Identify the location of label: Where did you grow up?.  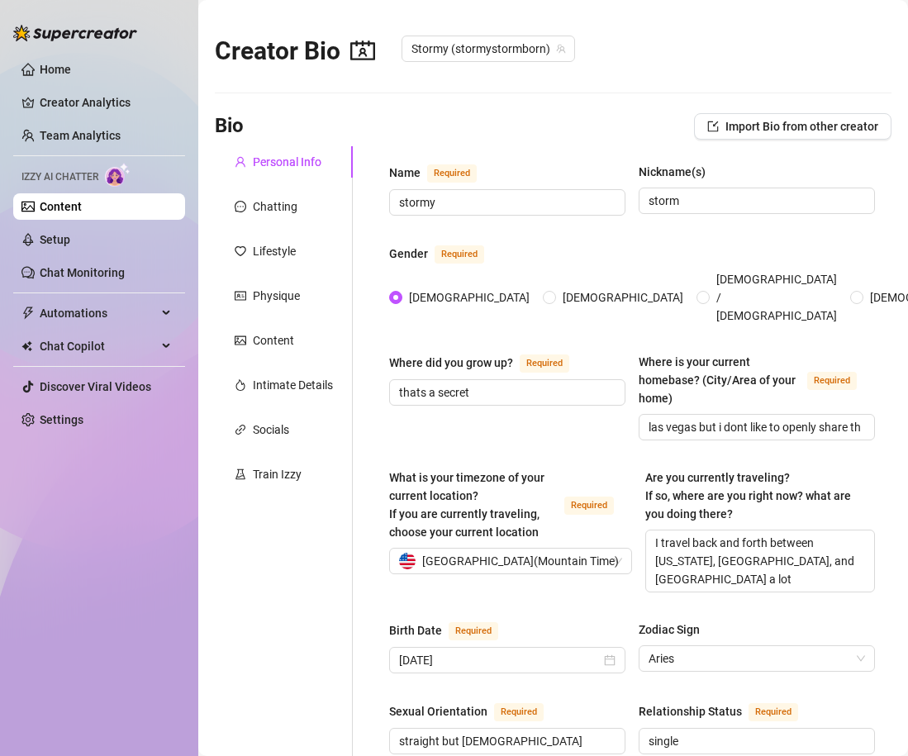
(488, 363).